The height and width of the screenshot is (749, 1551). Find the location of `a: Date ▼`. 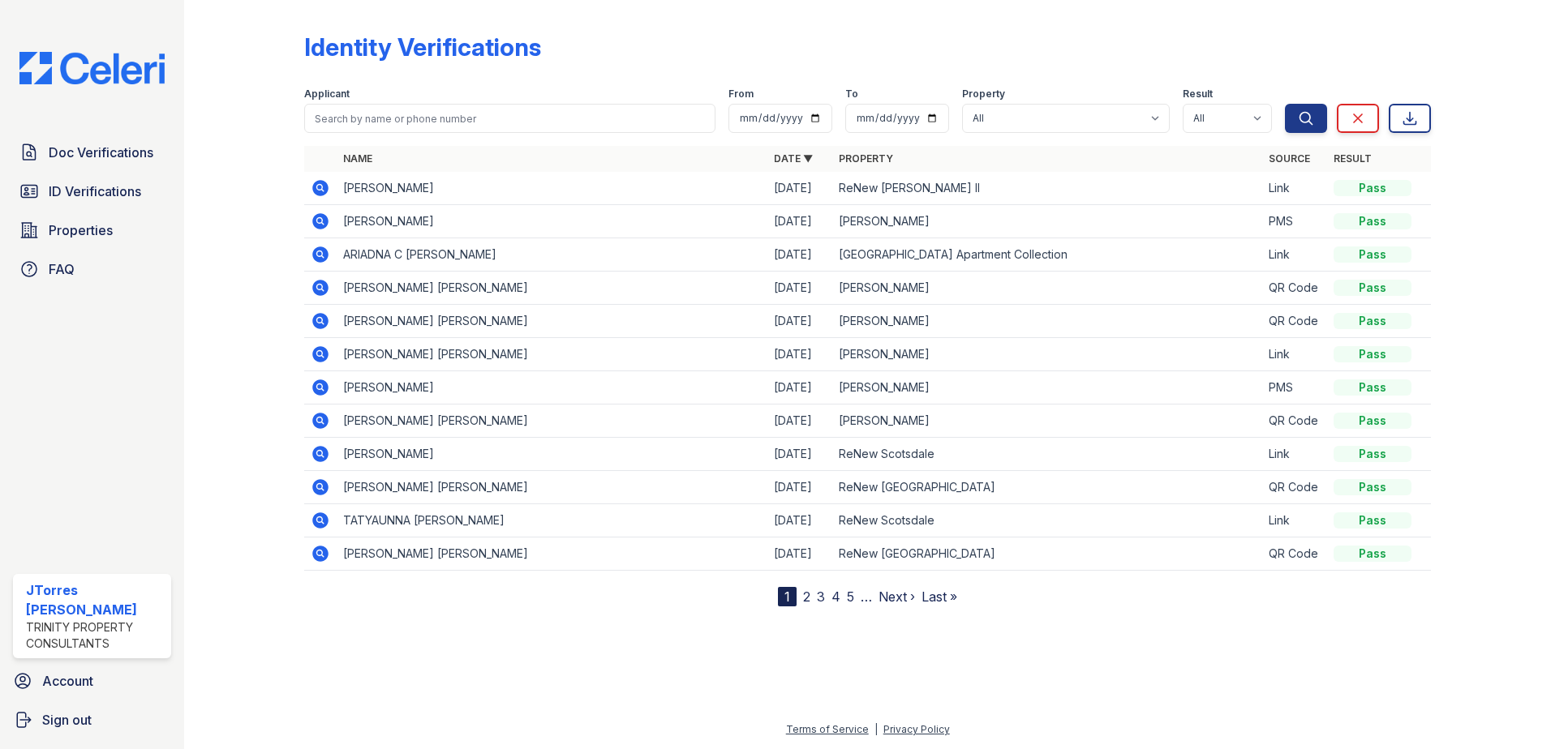

a: Date ▼ is located at coordinates (793, 158).